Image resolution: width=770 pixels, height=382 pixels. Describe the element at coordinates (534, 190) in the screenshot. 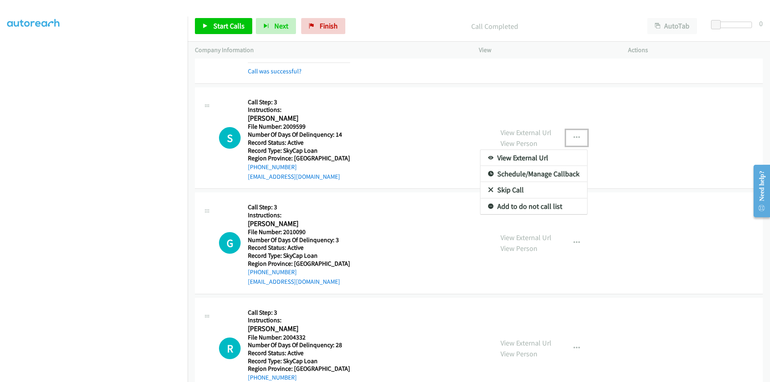

I see `a: Skip Call` at that location.